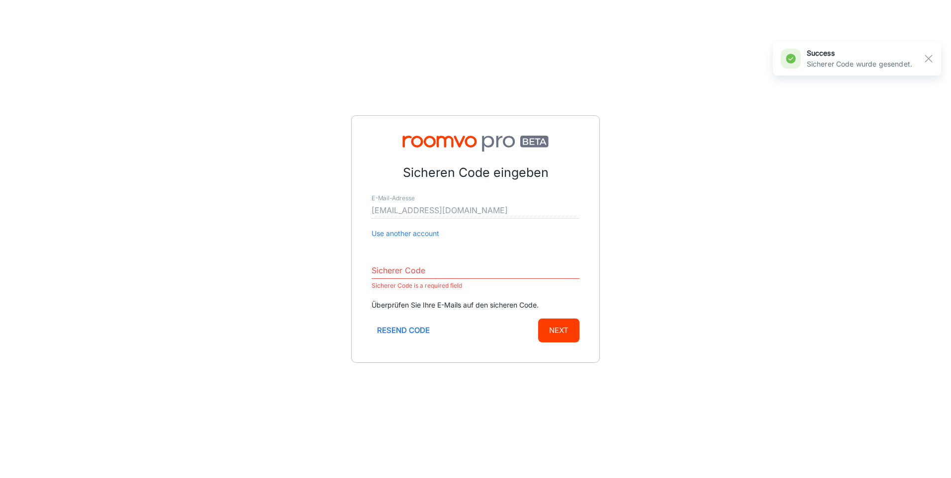 Image resolution: width=951 pixels, height=478 pixels. Describe the element at coordinates (475, 286) in the screenshot. I see `p: Sicherer Code is a required field` at that location.